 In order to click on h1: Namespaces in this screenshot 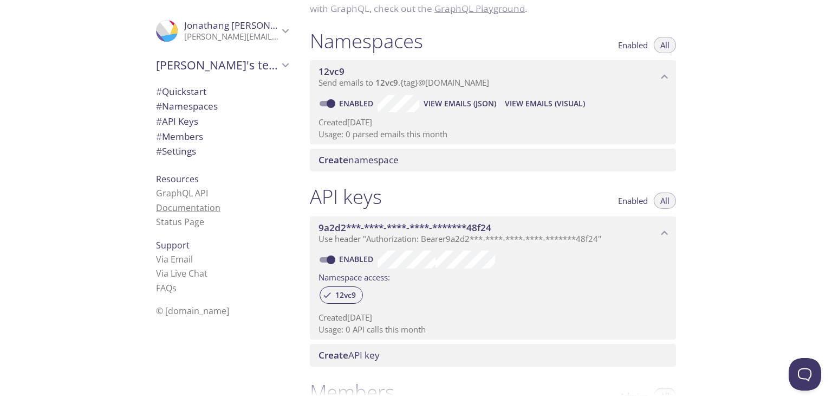, I will do `click(366, 41)`.